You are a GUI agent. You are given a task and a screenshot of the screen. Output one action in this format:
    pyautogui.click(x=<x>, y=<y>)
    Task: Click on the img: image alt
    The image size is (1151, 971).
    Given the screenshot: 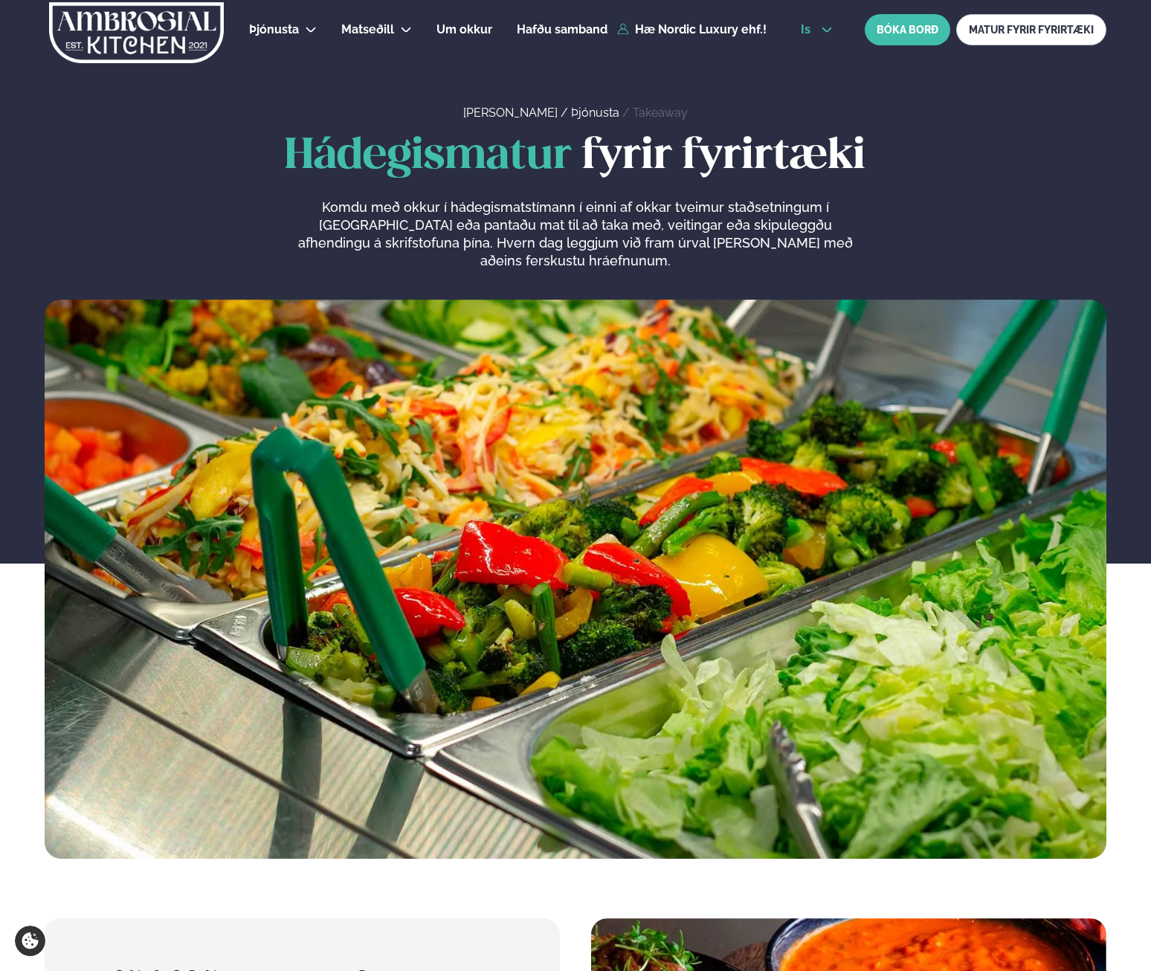 What is the action you would take?
    pyautogui.click(x=576, y=579)
    